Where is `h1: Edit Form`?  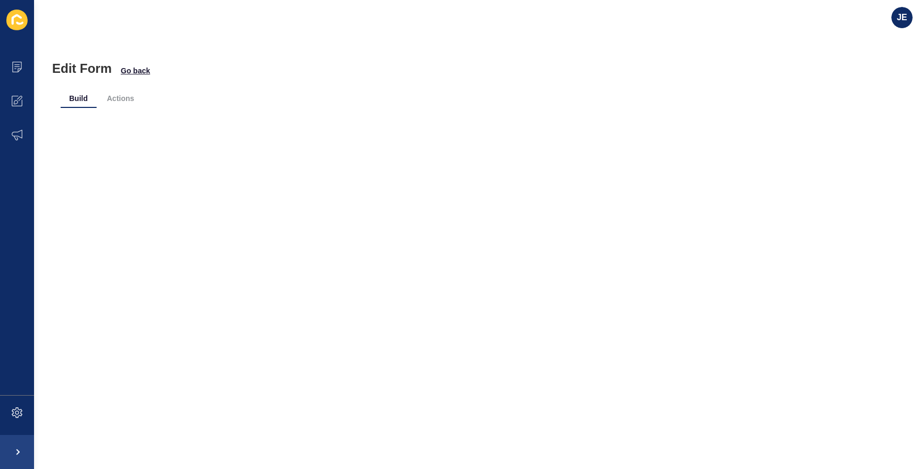 h1: Edit Form is located at coordinates (82, 69).